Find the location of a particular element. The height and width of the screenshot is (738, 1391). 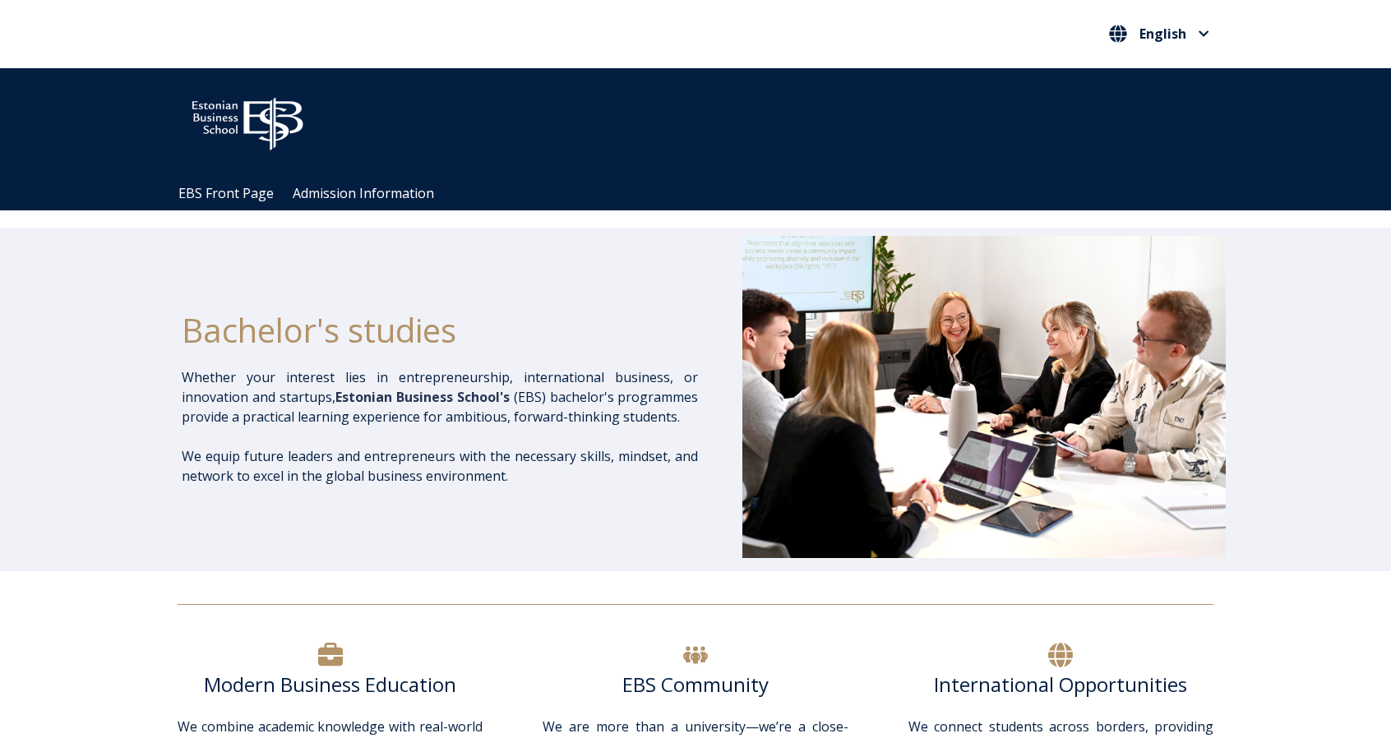

span: Community for Growth and Resp is located at coordinates (736, 122).